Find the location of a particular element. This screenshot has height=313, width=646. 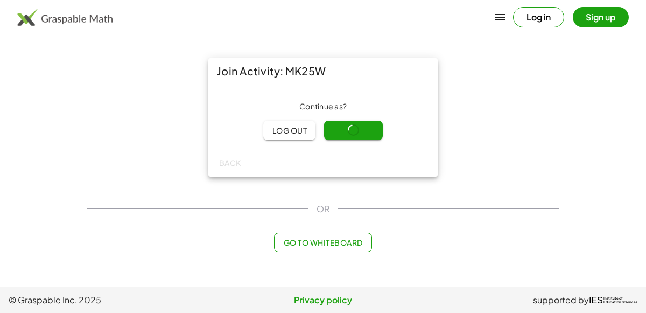

div: Join Activity: MK25W is located at coordinates (323, 71).